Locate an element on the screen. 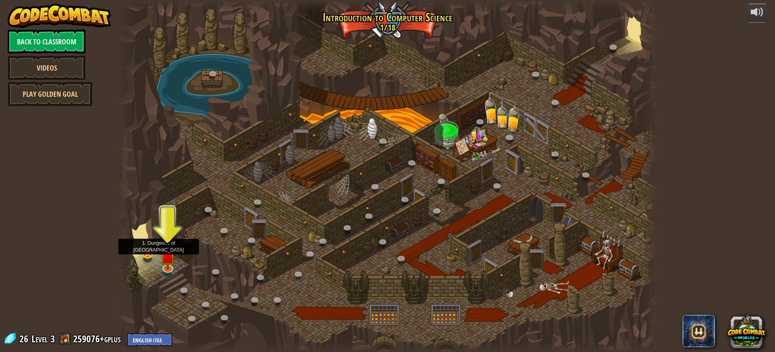 Image resolution: width=775 pixels, height=352 pixels. span: 26 is located at coordinates (25, 339).